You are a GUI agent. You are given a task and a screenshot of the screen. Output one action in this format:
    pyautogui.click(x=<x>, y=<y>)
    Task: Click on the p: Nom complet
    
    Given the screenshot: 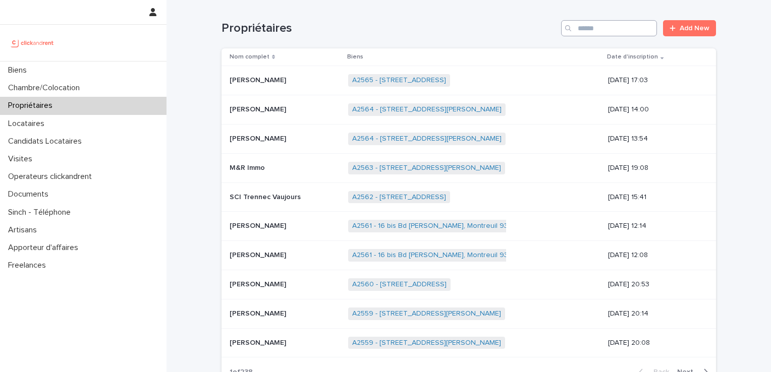 What is the action you would take?
    pyautogui.click(x=249, y=57)
    